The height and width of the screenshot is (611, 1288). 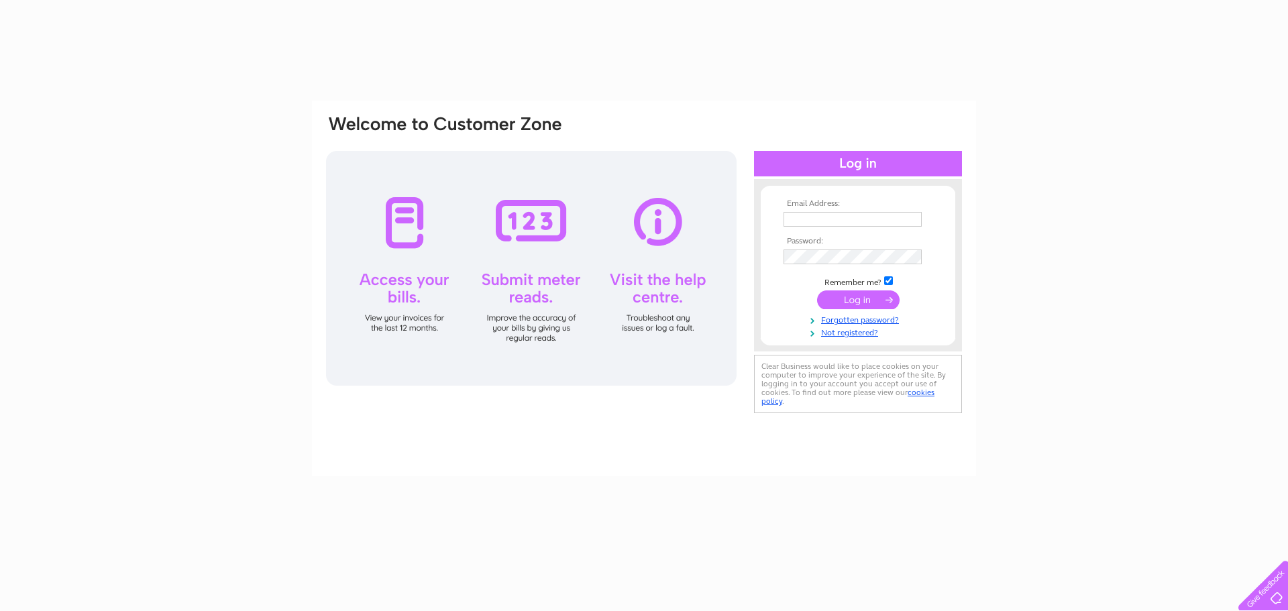 What do you see at coordinates (859, 331) in the screenshot?
I see `a: Not registered?` at bounding box center [859, 331].